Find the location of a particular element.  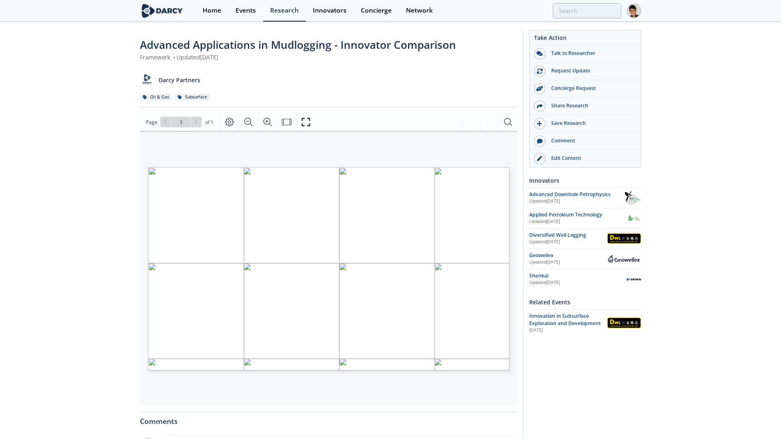

div: Comments is located at coordinates (329, 418).